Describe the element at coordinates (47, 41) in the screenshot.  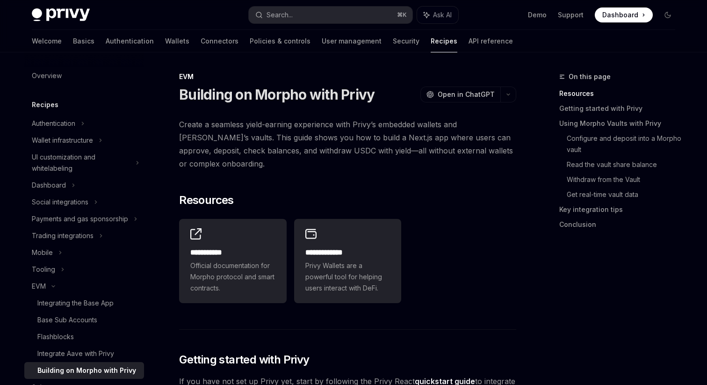
I see `a: Welcome` at that location.